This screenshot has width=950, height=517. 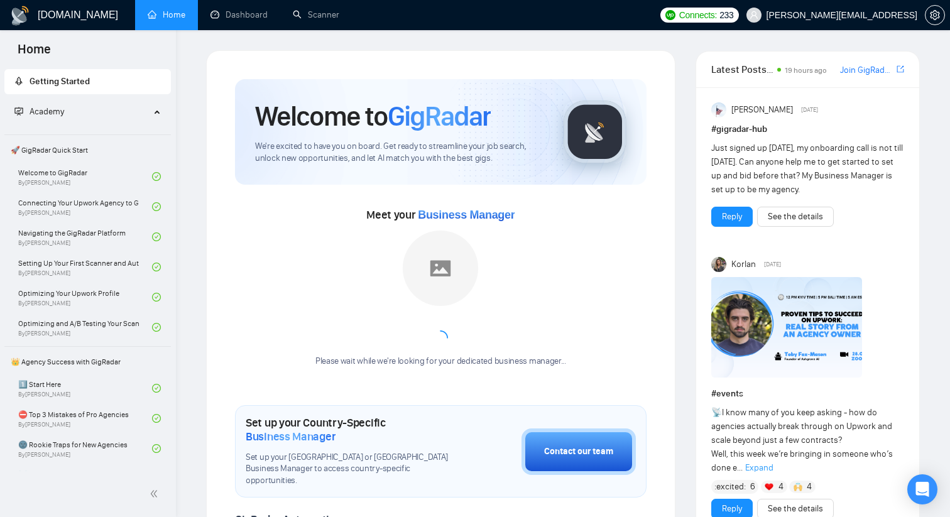 What do you see at coordinates (787, 327) in the screenshot?
I see `img: F09C1F8H75G-Event%20with%20Tobe%20Fox-Mason.png` at bounding box center [787, 327].